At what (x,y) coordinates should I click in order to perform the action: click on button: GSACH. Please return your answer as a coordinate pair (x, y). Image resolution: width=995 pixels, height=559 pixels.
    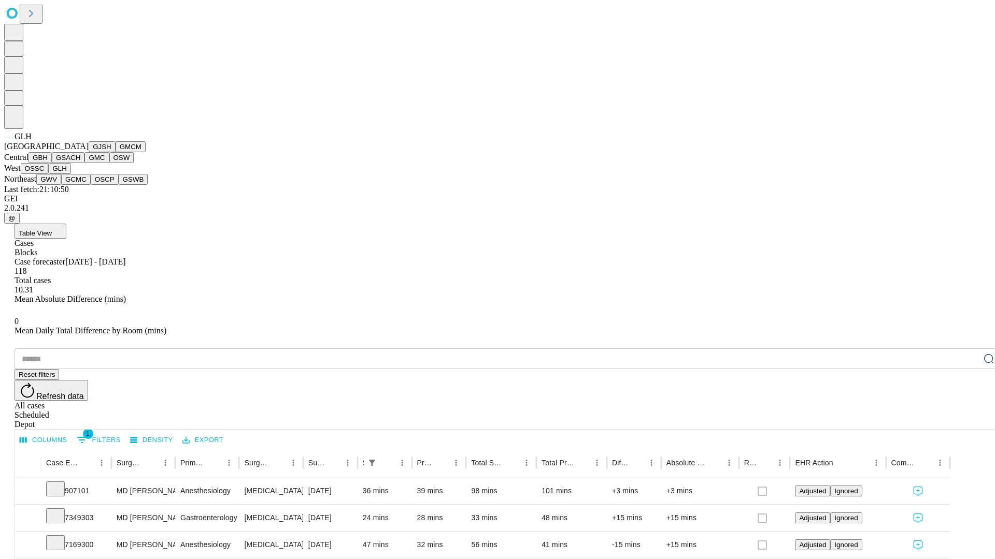
    Looking at the image, I should click on (68, 157).